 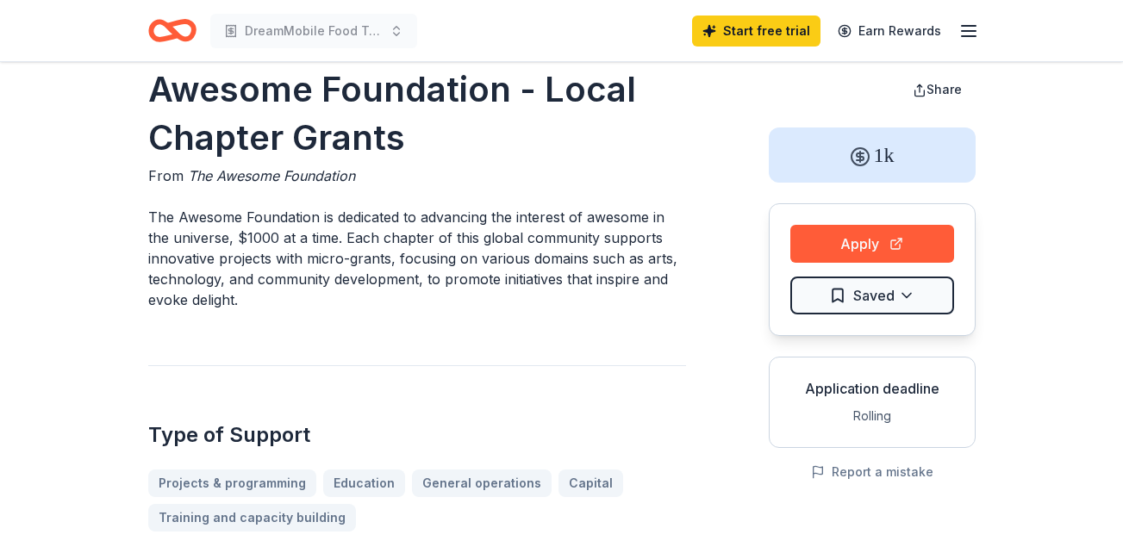 What do you see at coordinates (314, 31) in the screenshot?
I see `button: DreamMobile Food Truck` at bounding box center [314, 31].